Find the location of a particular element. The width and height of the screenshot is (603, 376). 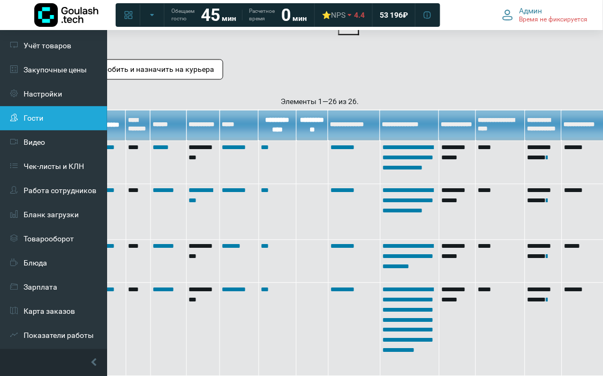

a: Логотип компании Goulash.tech is located at coordinates (66, 15).